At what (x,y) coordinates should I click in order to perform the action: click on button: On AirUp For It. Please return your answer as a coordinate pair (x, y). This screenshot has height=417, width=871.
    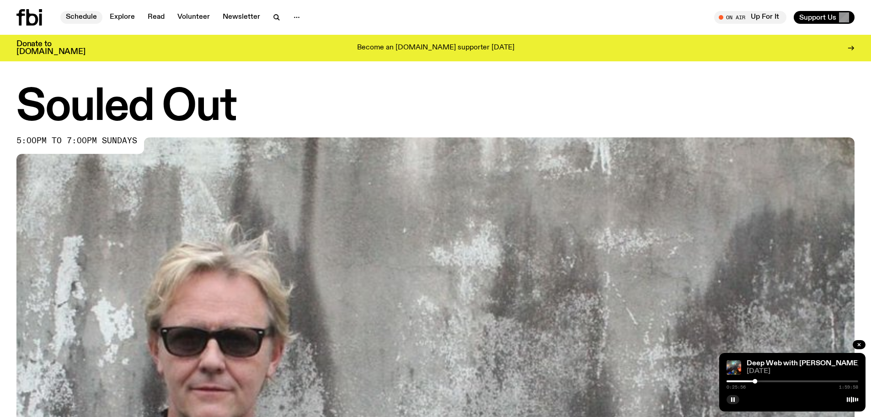
    Looking at the image, I should click on (751, 17).